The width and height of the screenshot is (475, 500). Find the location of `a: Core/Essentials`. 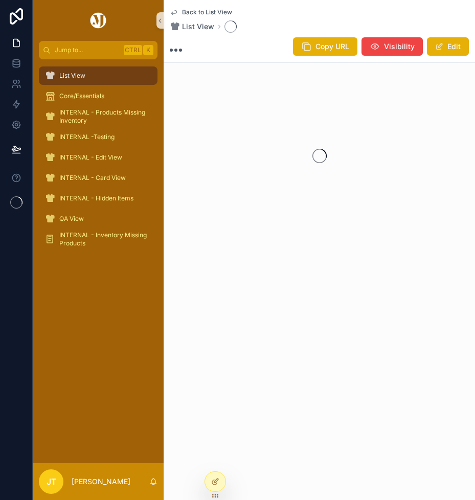

a: Core/Essentials is located at coordinates (98, 96).